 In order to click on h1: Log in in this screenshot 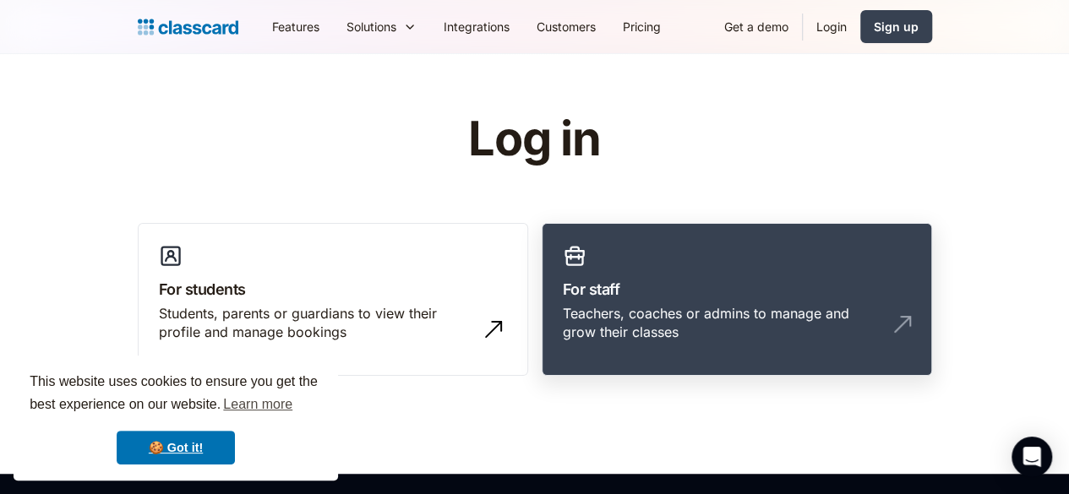, I will do `click(534, 139)`.